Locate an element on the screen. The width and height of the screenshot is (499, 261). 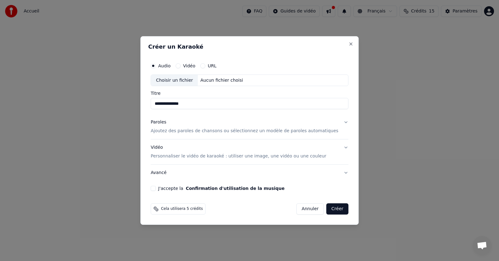
button: Avancé is located at coordinates (249, 173).